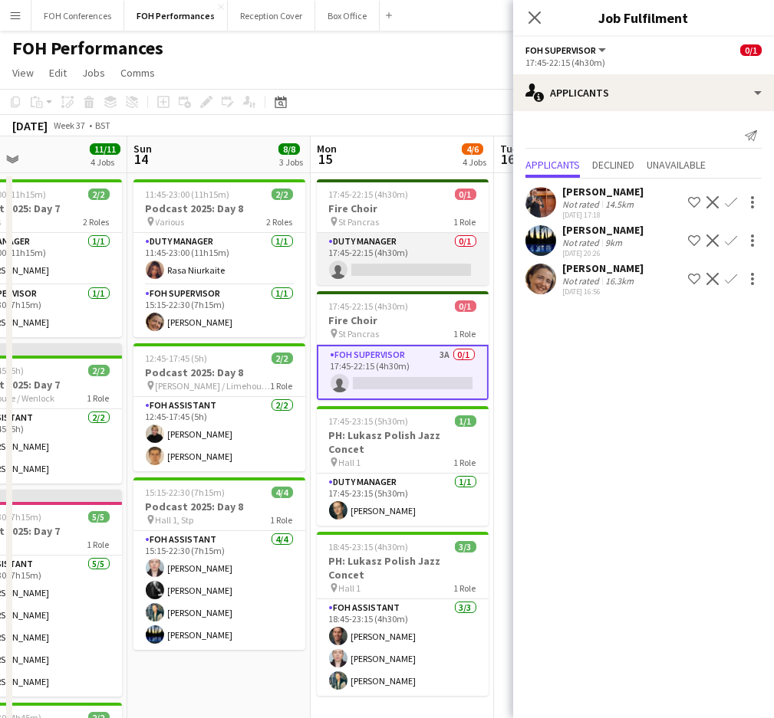 The image size is (774, 718). What do you see at coordinates (271, 15) in the screenshot?
I see `button: Reception Cover` at bounding box center [271, 15].